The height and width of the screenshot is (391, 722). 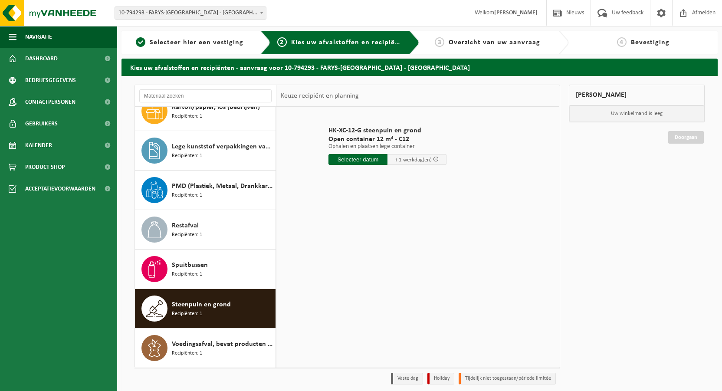 What do you see at coordinates (686, 137) in the screenshot?
I see `a: Doorgaan` at bounding box center [686, 137].